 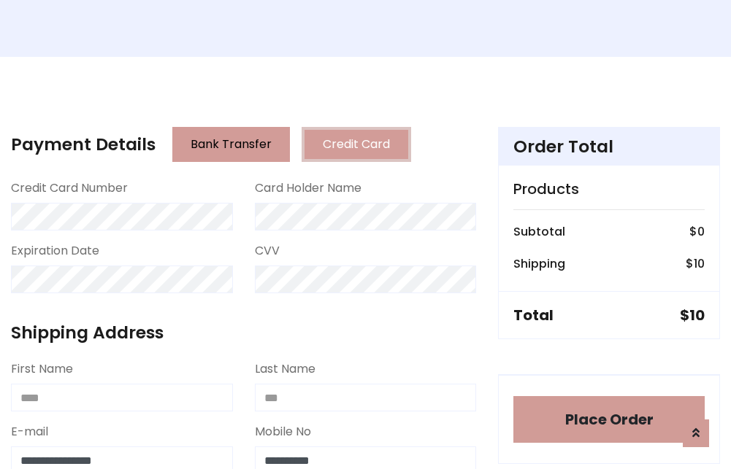 What do you see at coordinates (285, 369) in the screenshot?
I see `label: Last Name` at bounding box center [285, 369].